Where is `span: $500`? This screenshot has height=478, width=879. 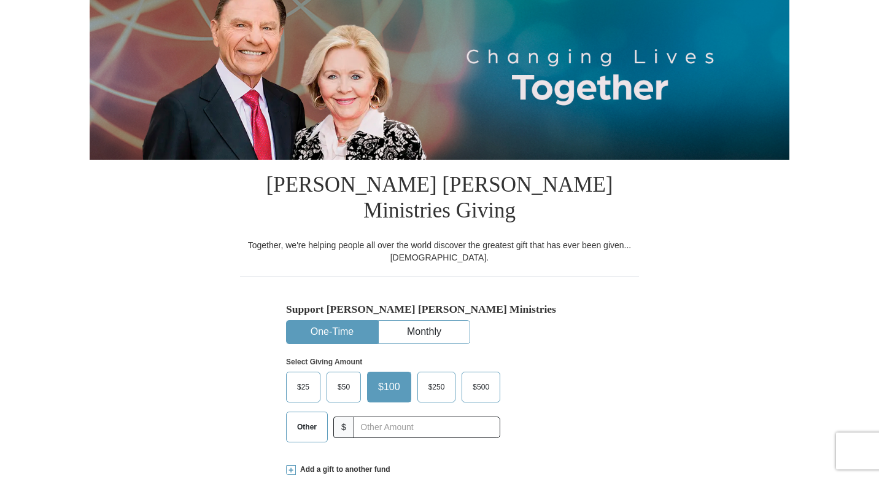 span: $500 is located at coordinates (481, 387).